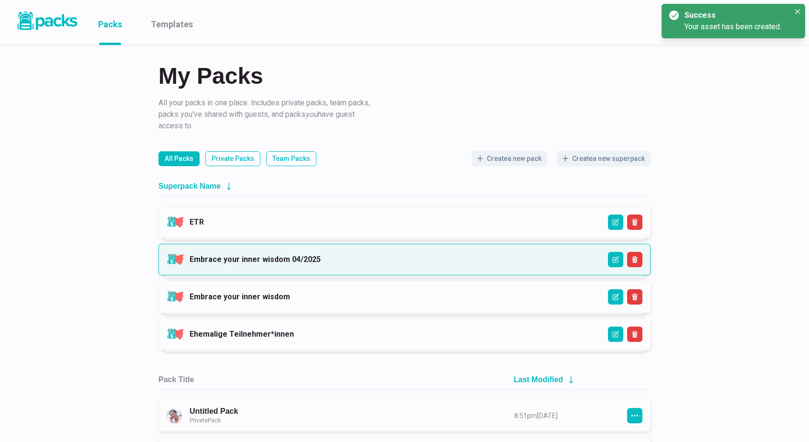  What do you see at coordinates (312, 114) in the screenshot?
I see `i: you` at bounding box center [312, 114].